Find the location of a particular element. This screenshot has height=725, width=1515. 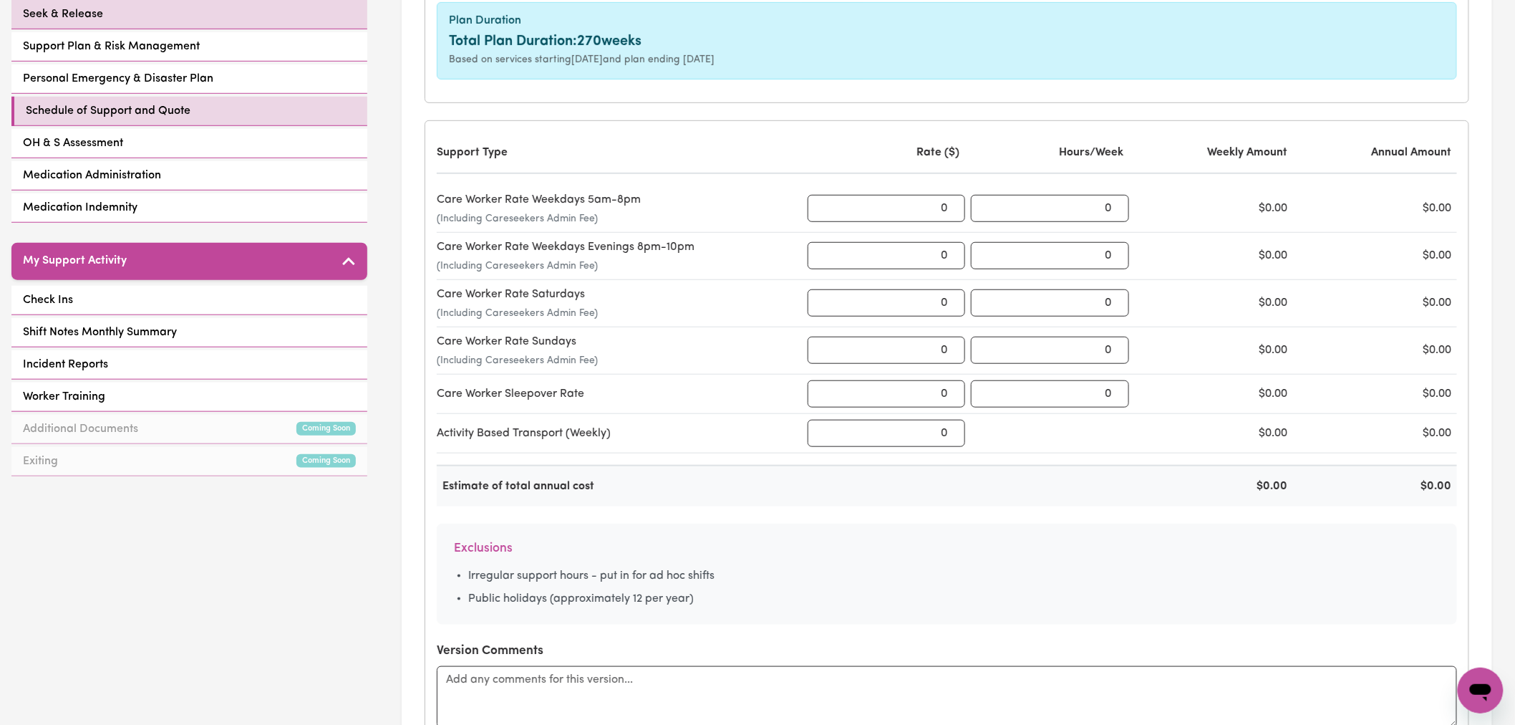

span: Worker Training is located at coordinates (64, 397).